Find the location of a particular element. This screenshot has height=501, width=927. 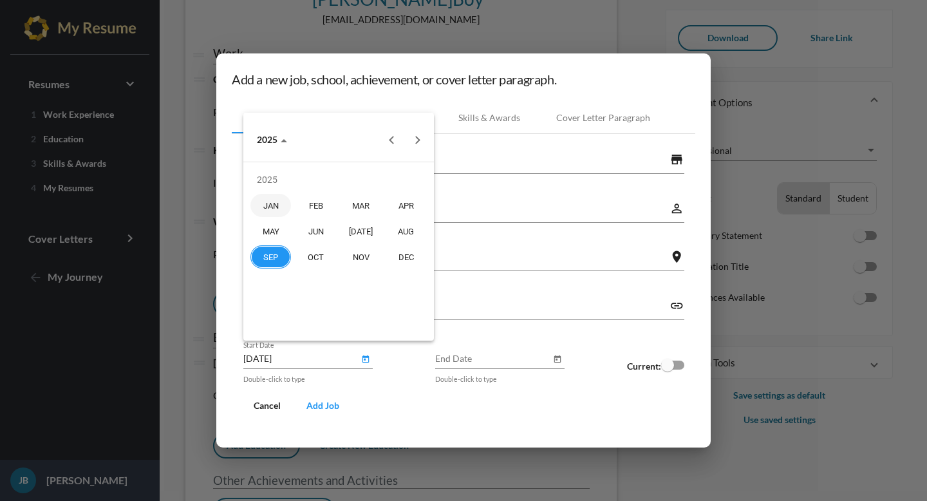

button: Next year is located at coordinates (417, 140).